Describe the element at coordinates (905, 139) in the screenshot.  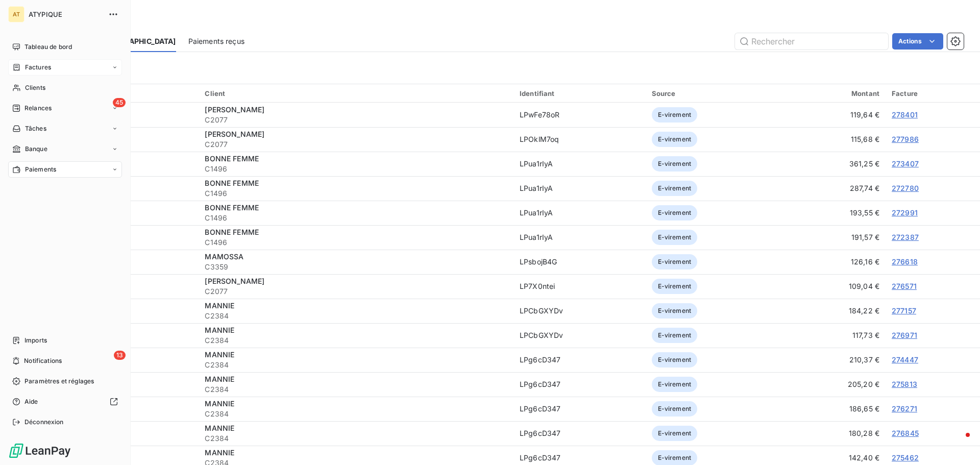
I see `a: 277986` at that location.